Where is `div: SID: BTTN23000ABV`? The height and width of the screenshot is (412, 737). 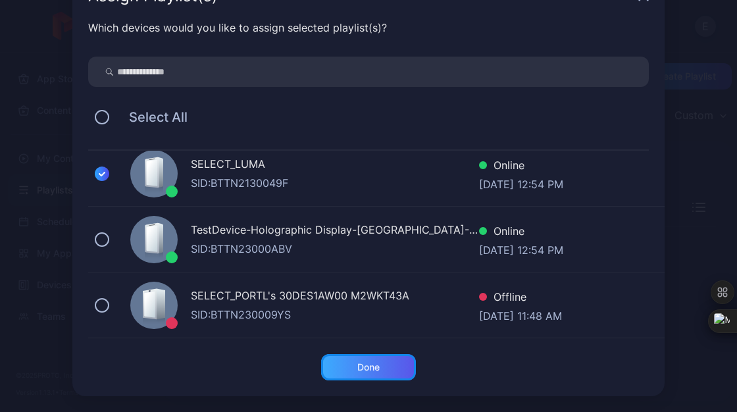 div: SID: BTTN23000ABV is located at coordinates (335, 249).